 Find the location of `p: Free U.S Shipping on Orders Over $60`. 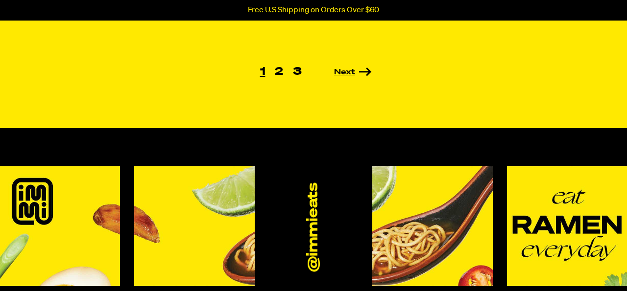

p: Free U.S Shipping on Orders Over $60 is located at coordinates (313, 10).